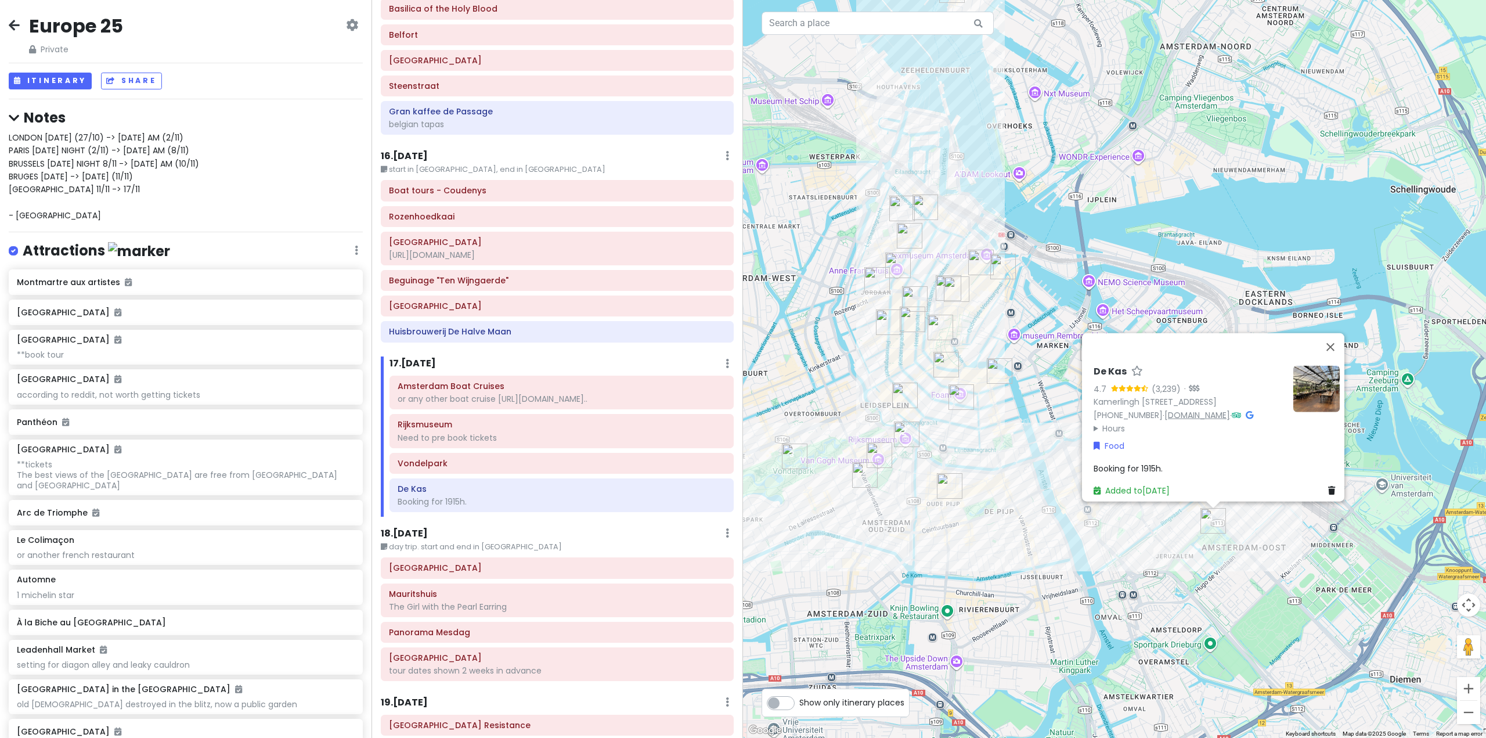 The height and width of the screenshot is (738, 1486). I want to click on h6: Gran kaffee de Passage, so click(557, 111).